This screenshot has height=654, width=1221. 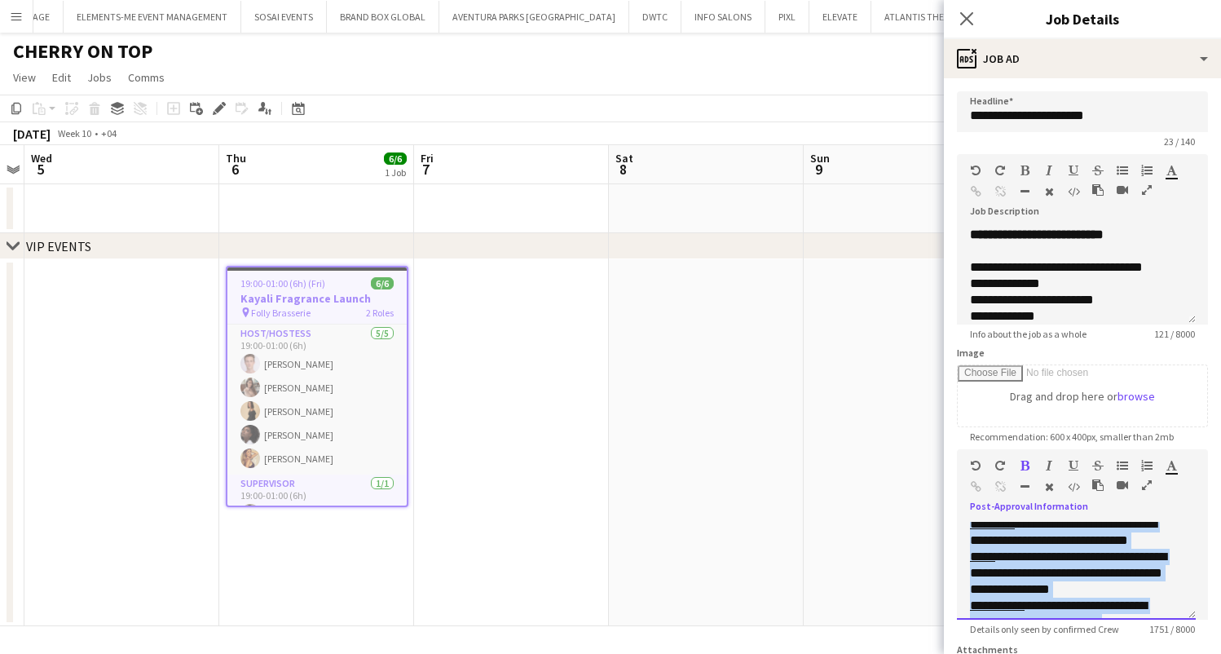 I want to click on app-job-card: 19:00-01:00 (6h) (Fri)6/6Kayali Fragrance Launch Folly Brasserie2 RolesHost/Hostess5/519:00-01:00..., so click(x=317, y=386).